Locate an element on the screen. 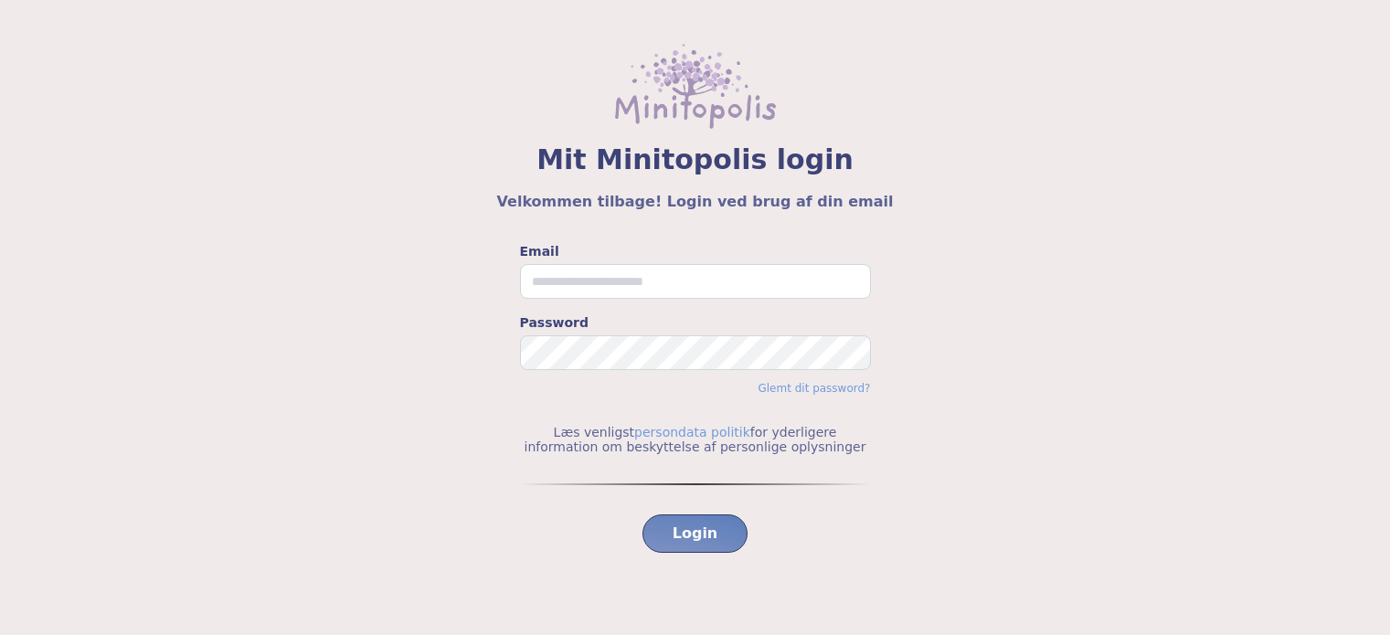 The image size is (1390, 635). span: Login is located at coordinates (696, 534).